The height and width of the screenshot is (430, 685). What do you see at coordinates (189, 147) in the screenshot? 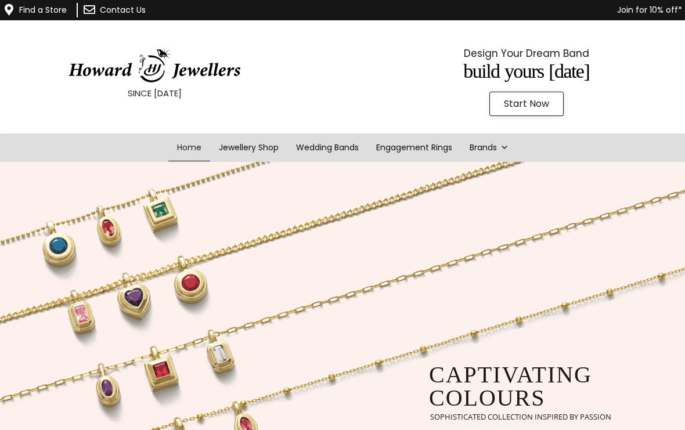
I see `a: Home` at bounding box center [189, 147].